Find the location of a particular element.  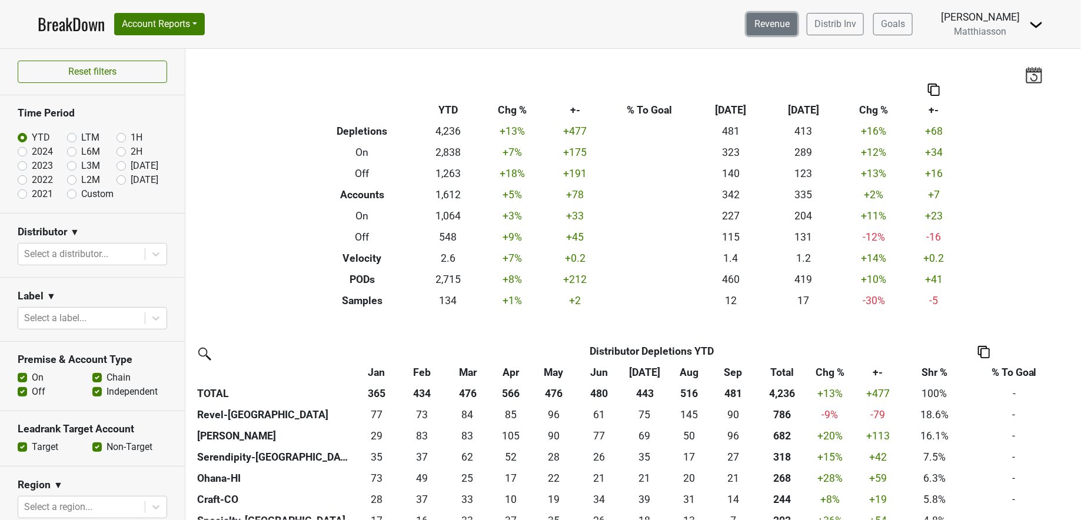

td: +45 is located at coordinates (575, 237).